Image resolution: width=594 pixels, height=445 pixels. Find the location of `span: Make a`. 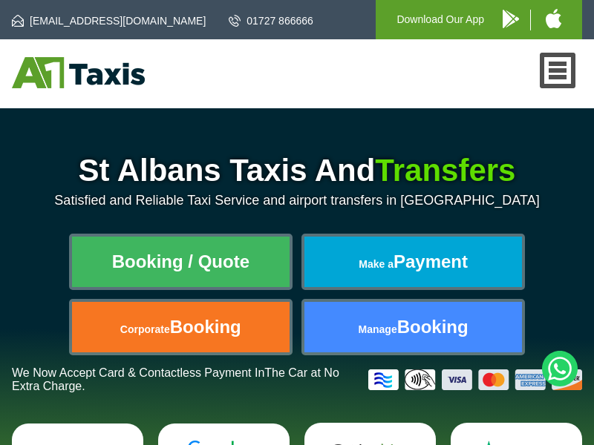

span: Make a is located at coordinates (376, 264).